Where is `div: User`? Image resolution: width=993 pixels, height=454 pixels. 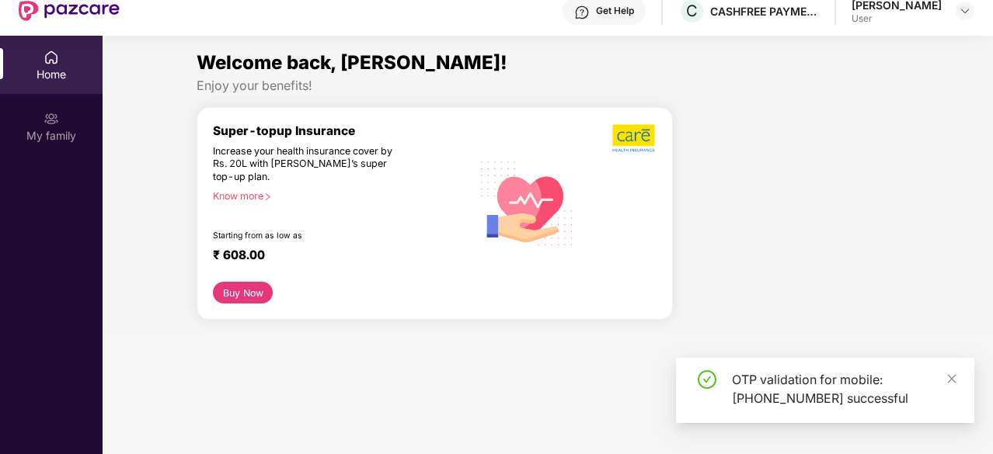 div: User is located at coordinates (896, 19).